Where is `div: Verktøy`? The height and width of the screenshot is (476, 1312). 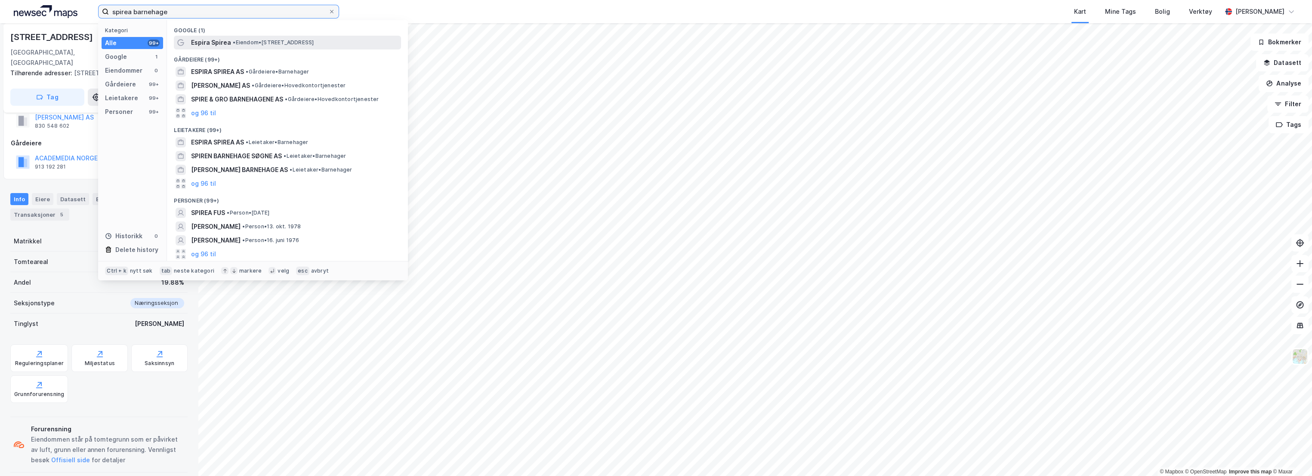 div: Verktøy is located at coordinates (1200, 12).